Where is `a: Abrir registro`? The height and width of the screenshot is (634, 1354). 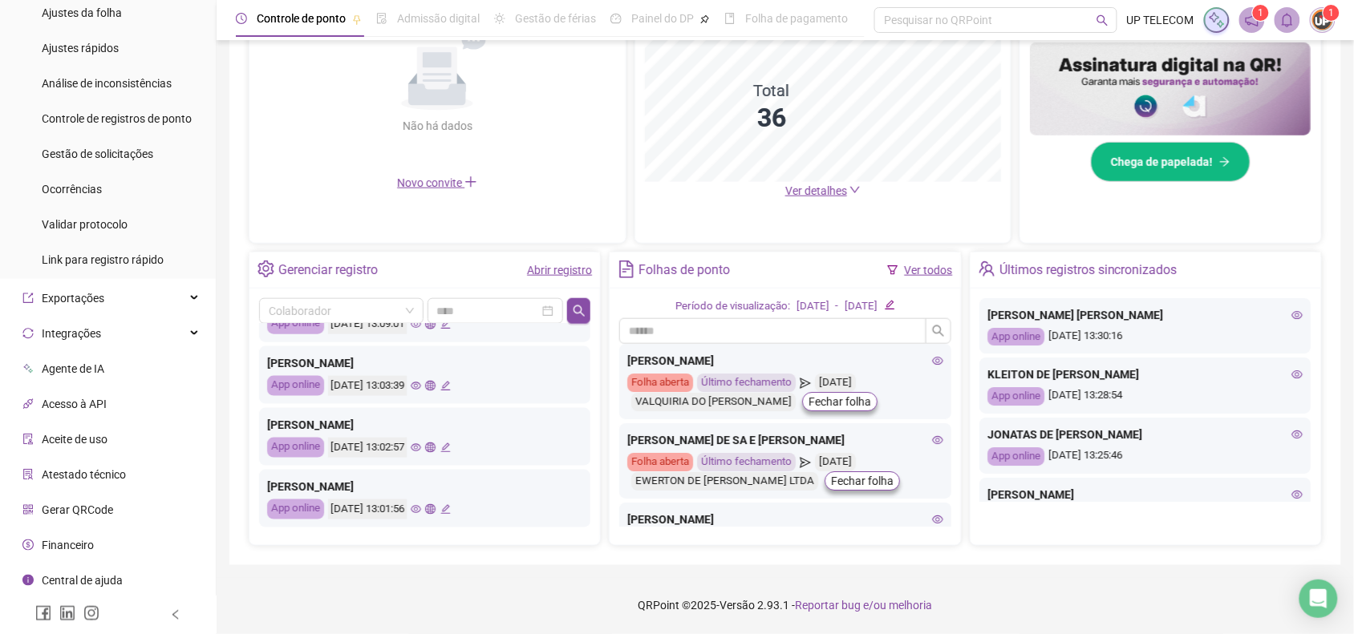
a: Abrir registro is located at coordinates (559, 270).